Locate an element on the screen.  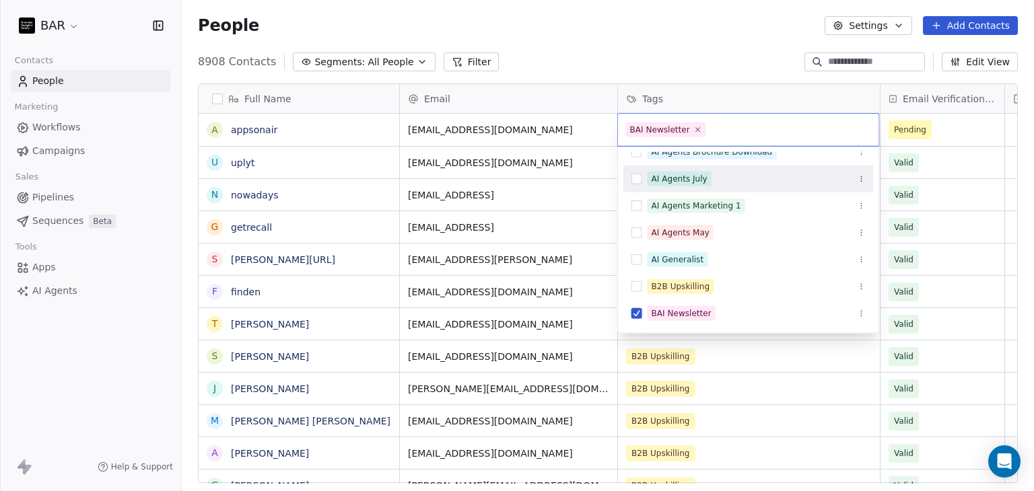
div: AI Generalist is located at coordinates (678, 260).